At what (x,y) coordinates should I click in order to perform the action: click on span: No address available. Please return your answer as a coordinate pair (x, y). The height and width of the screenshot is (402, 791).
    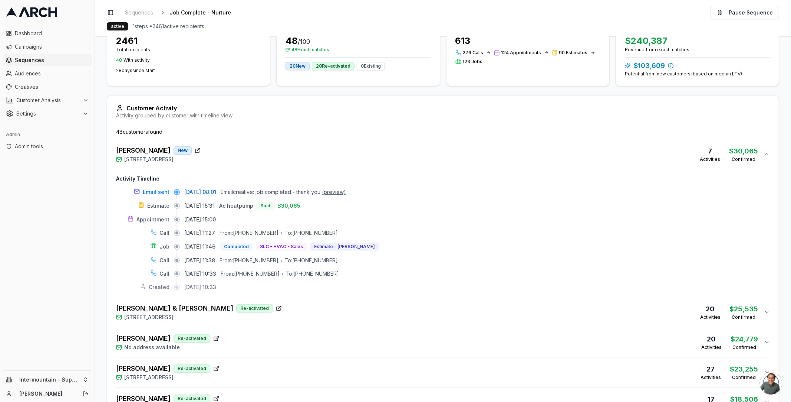
    Looking at the image, I should click on (152, 347).